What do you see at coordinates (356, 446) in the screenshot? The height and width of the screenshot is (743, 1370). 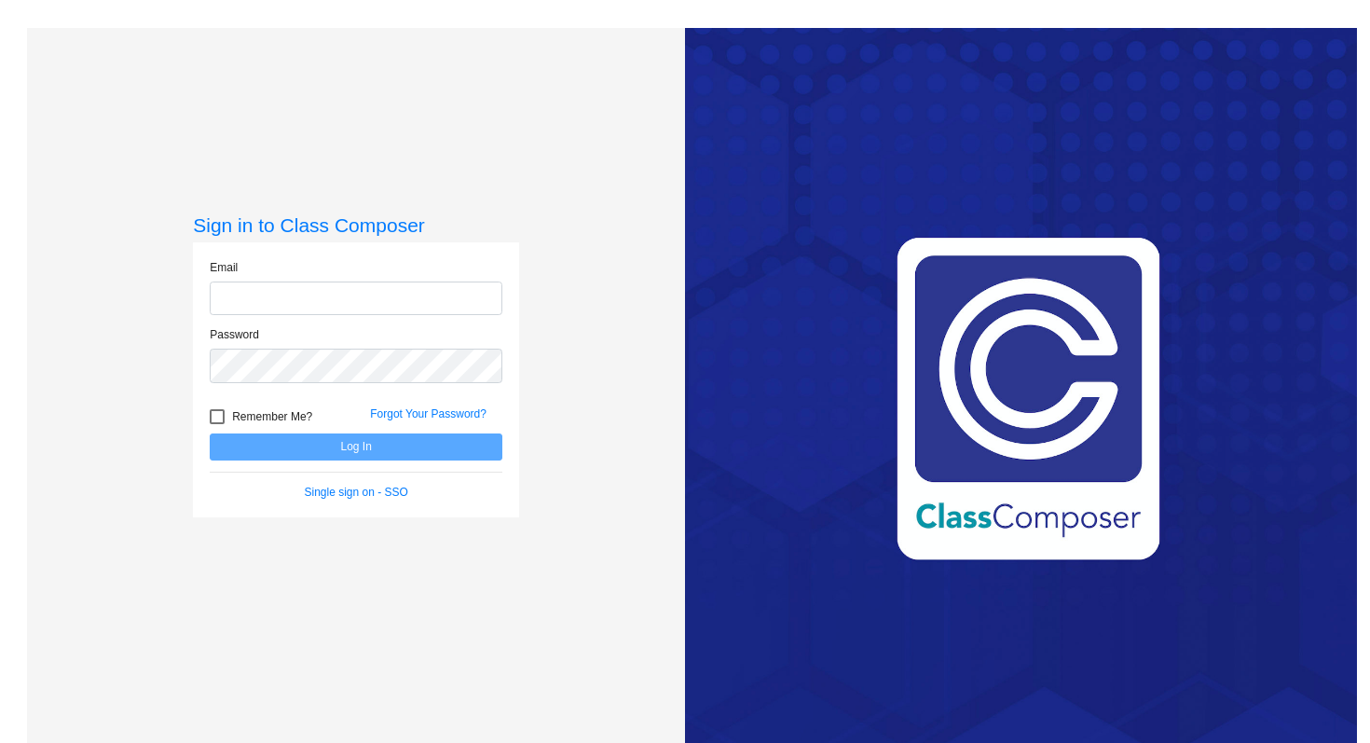 I see `button: Log In` at bounding box center [356, 446].